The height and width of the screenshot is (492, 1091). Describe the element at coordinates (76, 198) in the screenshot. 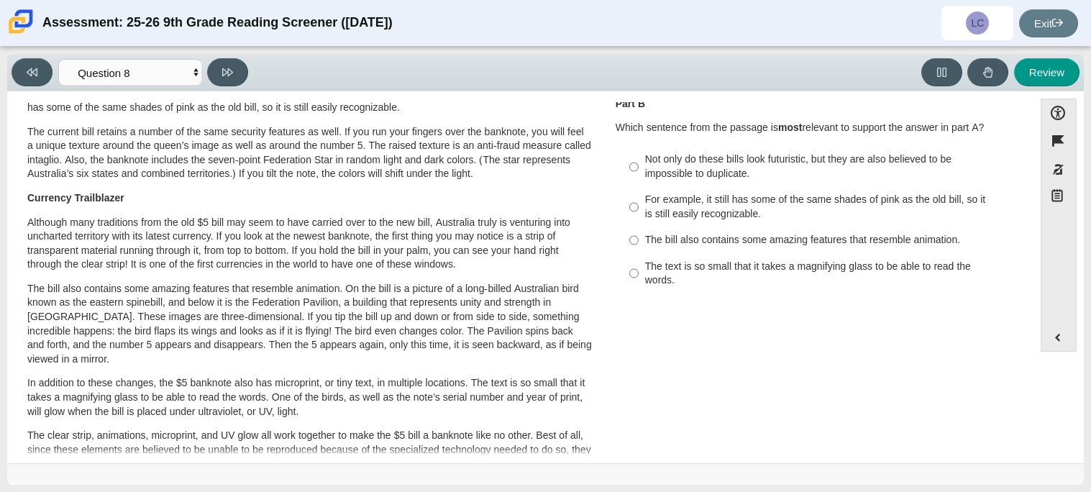

I see `b: Currency Trailblazer` at that location.